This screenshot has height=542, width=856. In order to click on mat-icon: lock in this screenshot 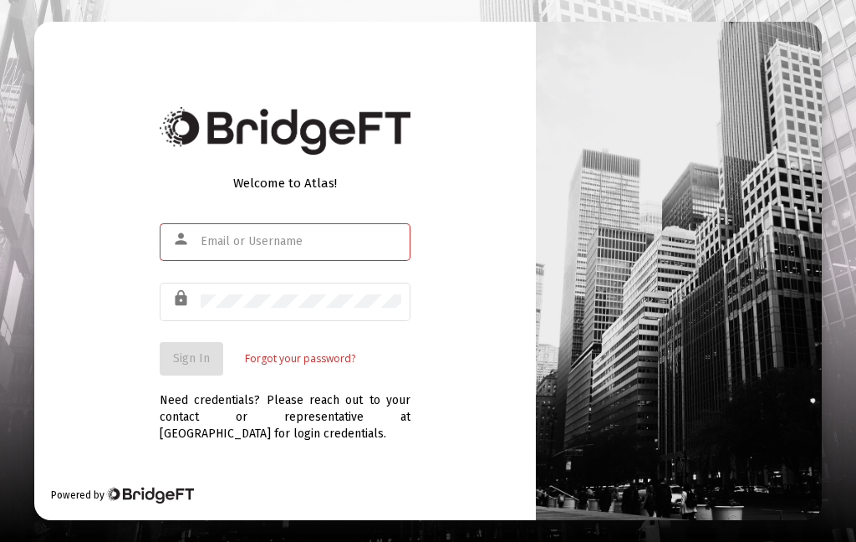, I will do `click(182, 299)`.